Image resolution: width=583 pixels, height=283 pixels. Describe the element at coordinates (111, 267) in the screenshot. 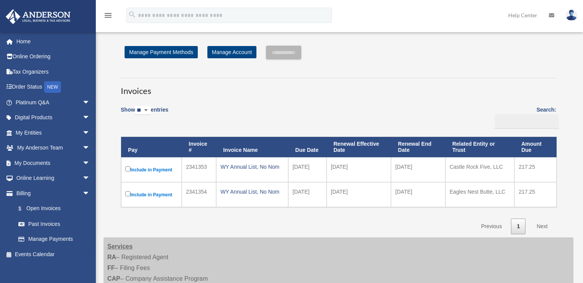

I see `strong: FF` at that location.